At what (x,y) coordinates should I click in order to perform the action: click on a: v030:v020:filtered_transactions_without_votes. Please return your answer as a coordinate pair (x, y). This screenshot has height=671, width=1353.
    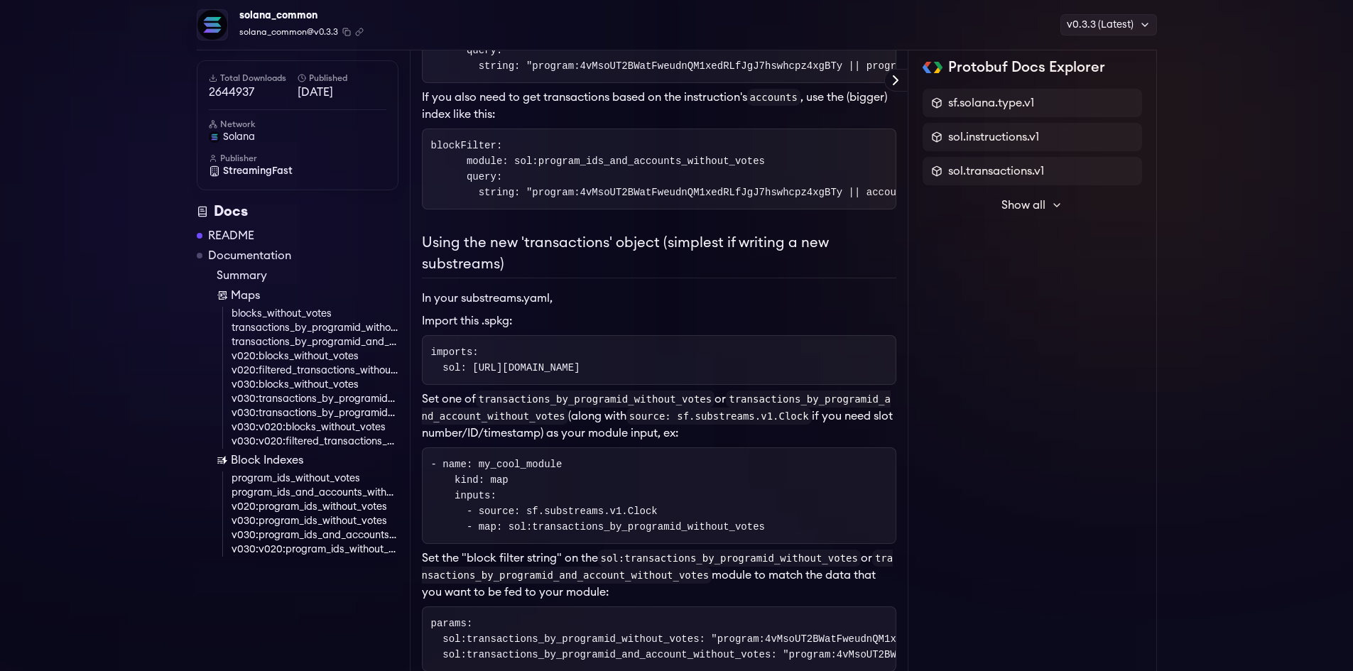
    Looking at the image, I should click on (315, 442).